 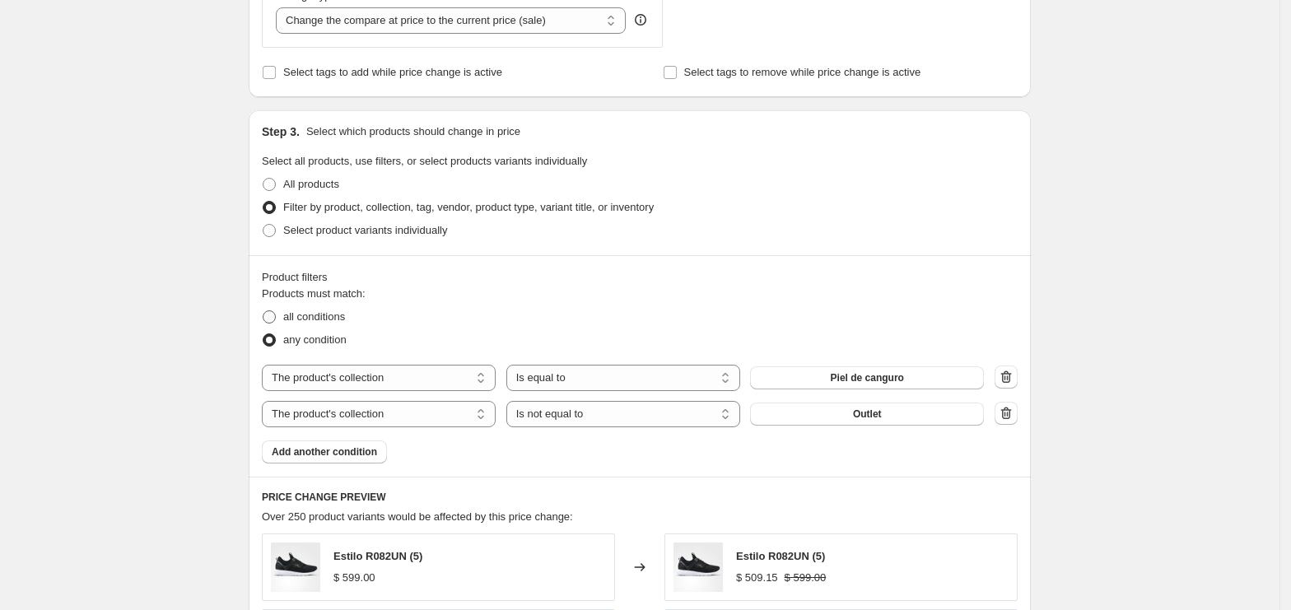 What do you see at coordinates (281, 132) in the screenshot?
I see `h2: Step 3.` at bounding box center [281, 132].